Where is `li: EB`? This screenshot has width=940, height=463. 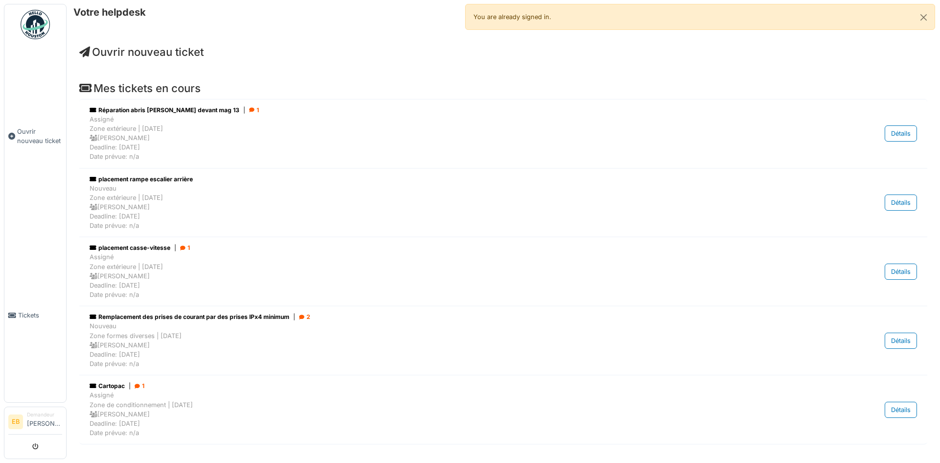 li: EB is located at coordinates (16, 422).